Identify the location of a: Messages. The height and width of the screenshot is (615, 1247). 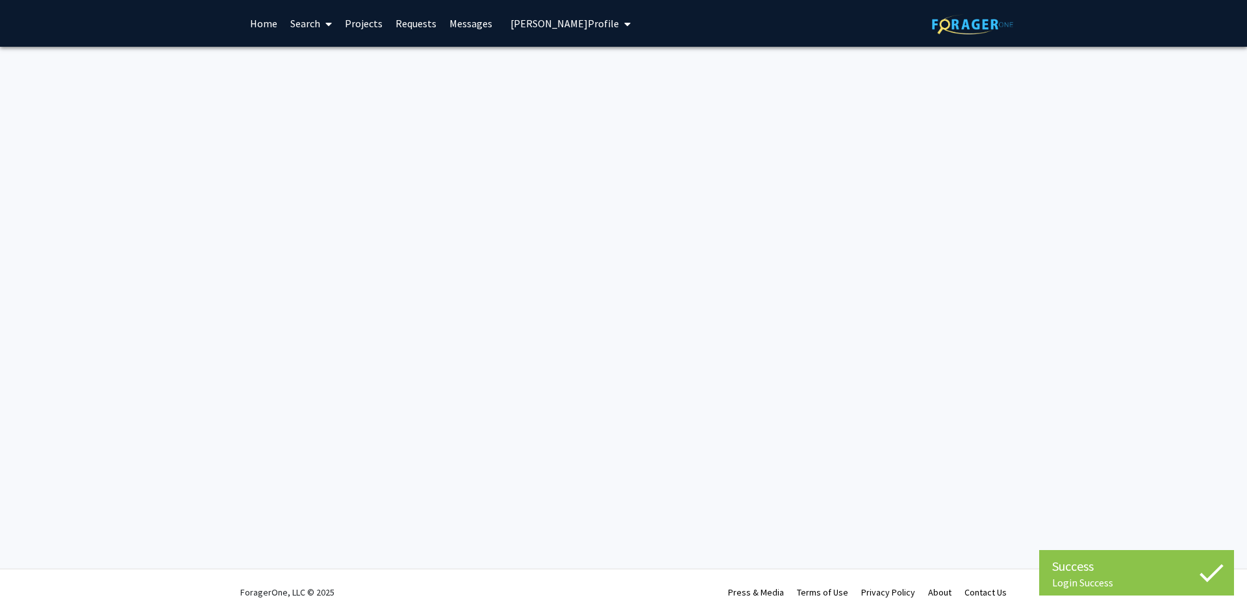
(471, 23).